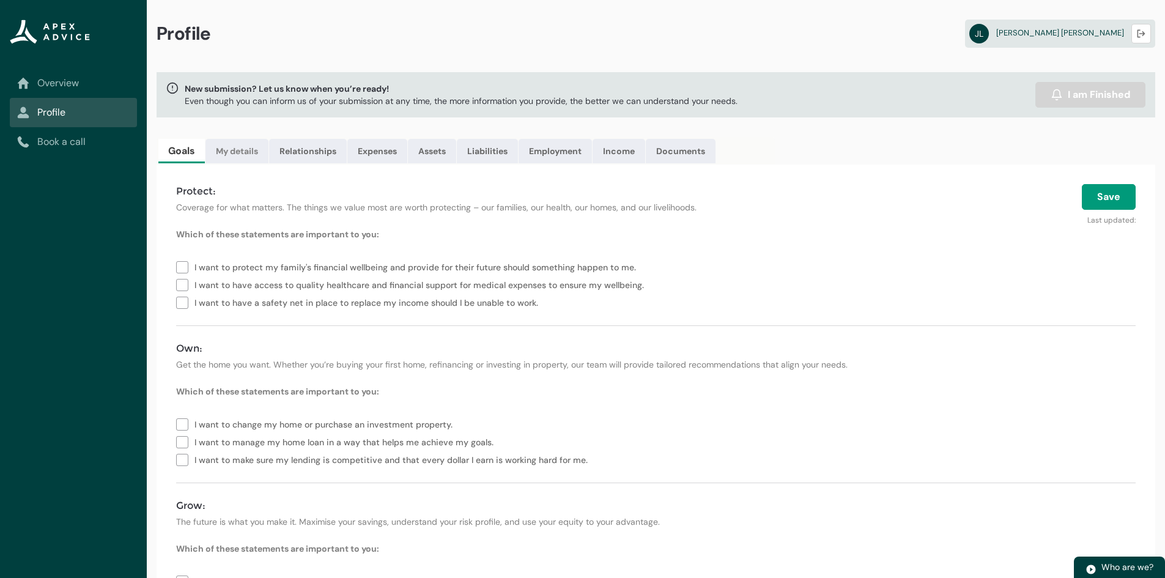  What do you see at coordinates (346, 441) in the screenshot?
I see `span: I want to manage my home loan in a way that helps me achieve my goals.` at bounding box center [346, 441].